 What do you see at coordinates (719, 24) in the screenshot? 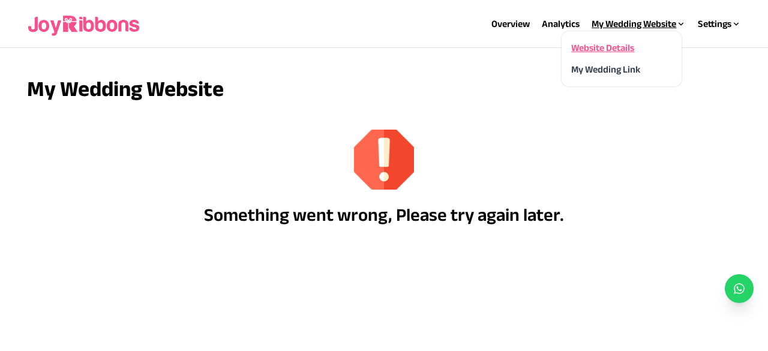
I see `div: Settings` at bounding box center [719, 24].